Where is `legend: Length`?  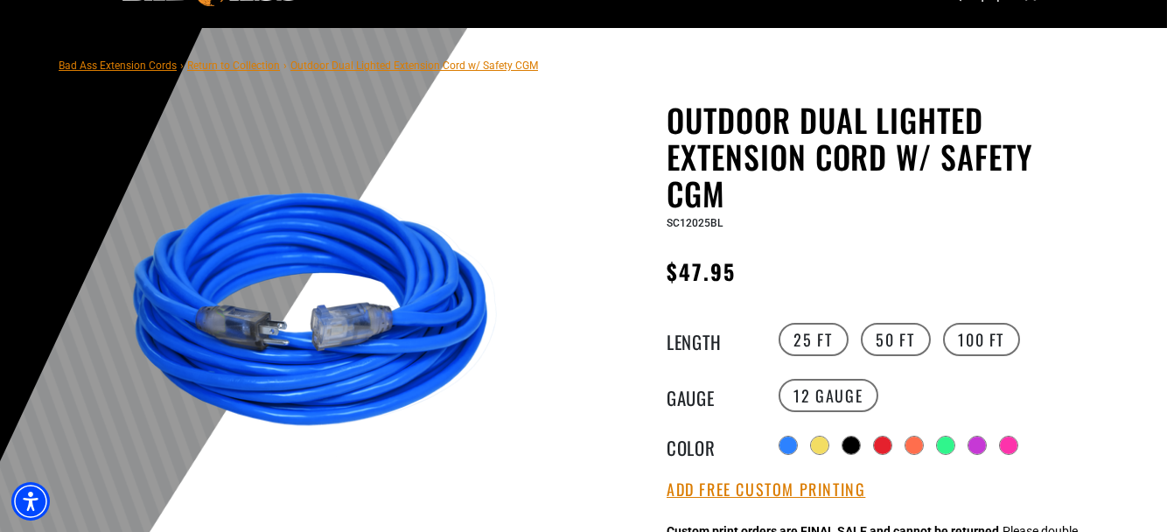
legend: Length is located at coordinates (710, 339).